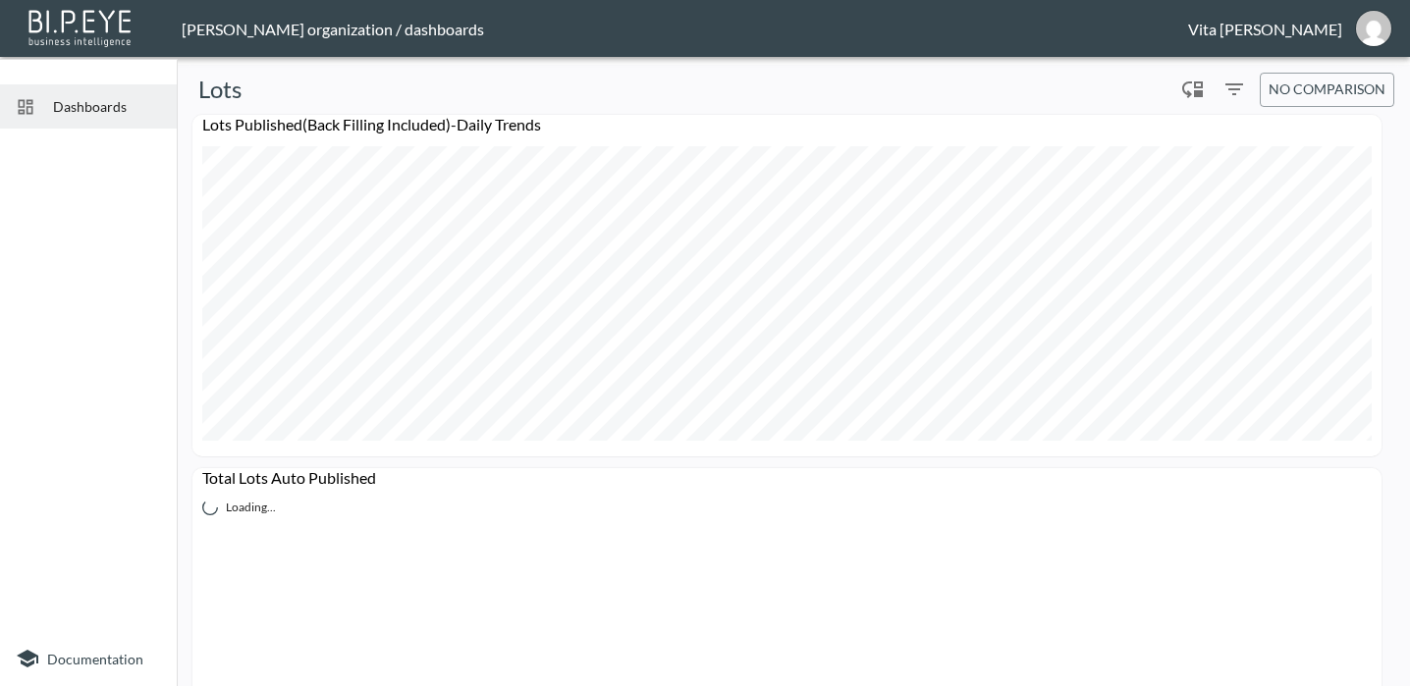 The image size is (1410, 686). What do you see at coordinates (1234, 89) in the screenshot?
I see `button: Filters` at bounding box center [1234, 89].